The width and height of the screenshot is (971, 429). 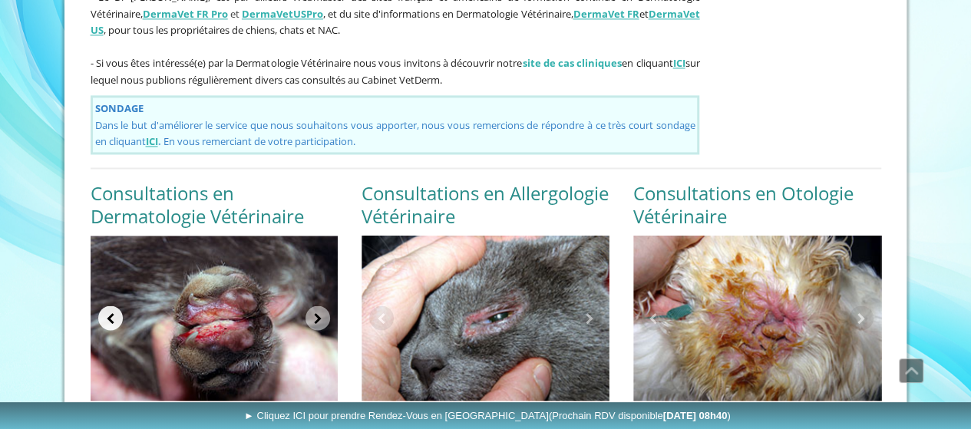 What do you see at coordinates (283, 14) in the screenshot?
I see `a: DermaVetUSPro` at bounding box center [283, 14].